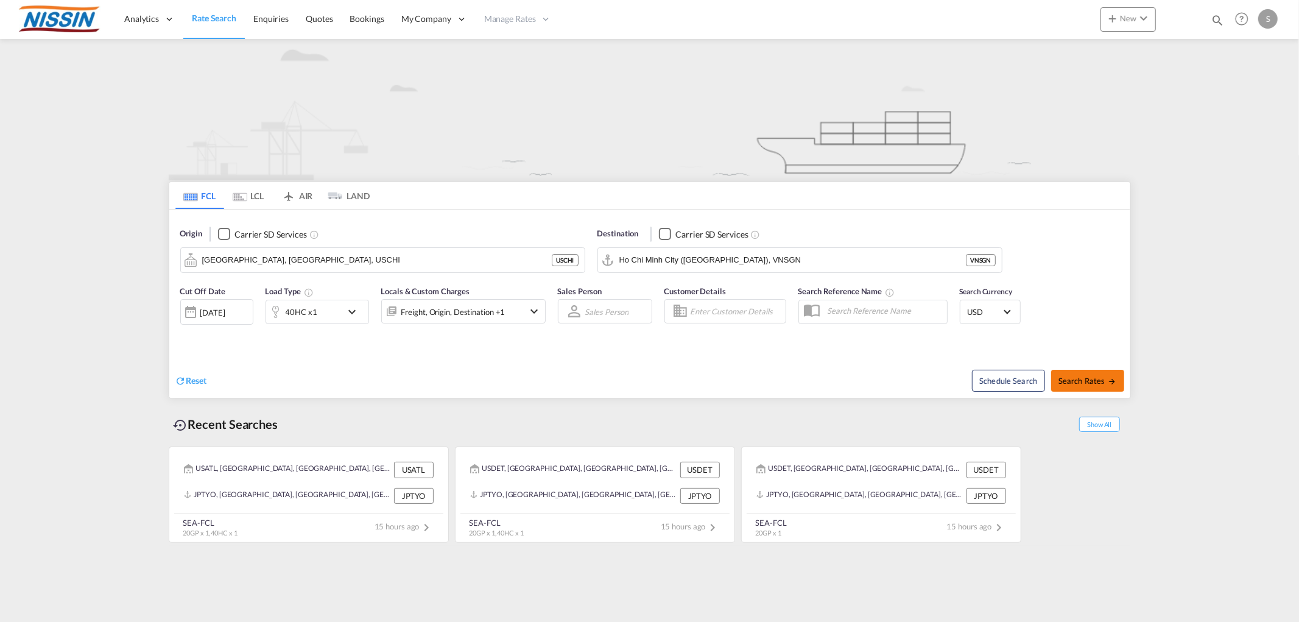 This screenshot has width=1299, height=622. Describe the element at coordinates (317, 312) in the screenshot. I see `div: 40HC x1icon-chevron-down` at that location.